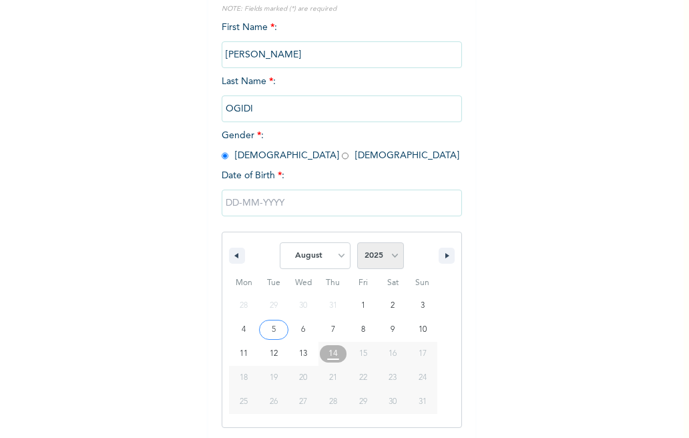 The image size is (689, 438). I want to click on button: 29, so click(363, 402).